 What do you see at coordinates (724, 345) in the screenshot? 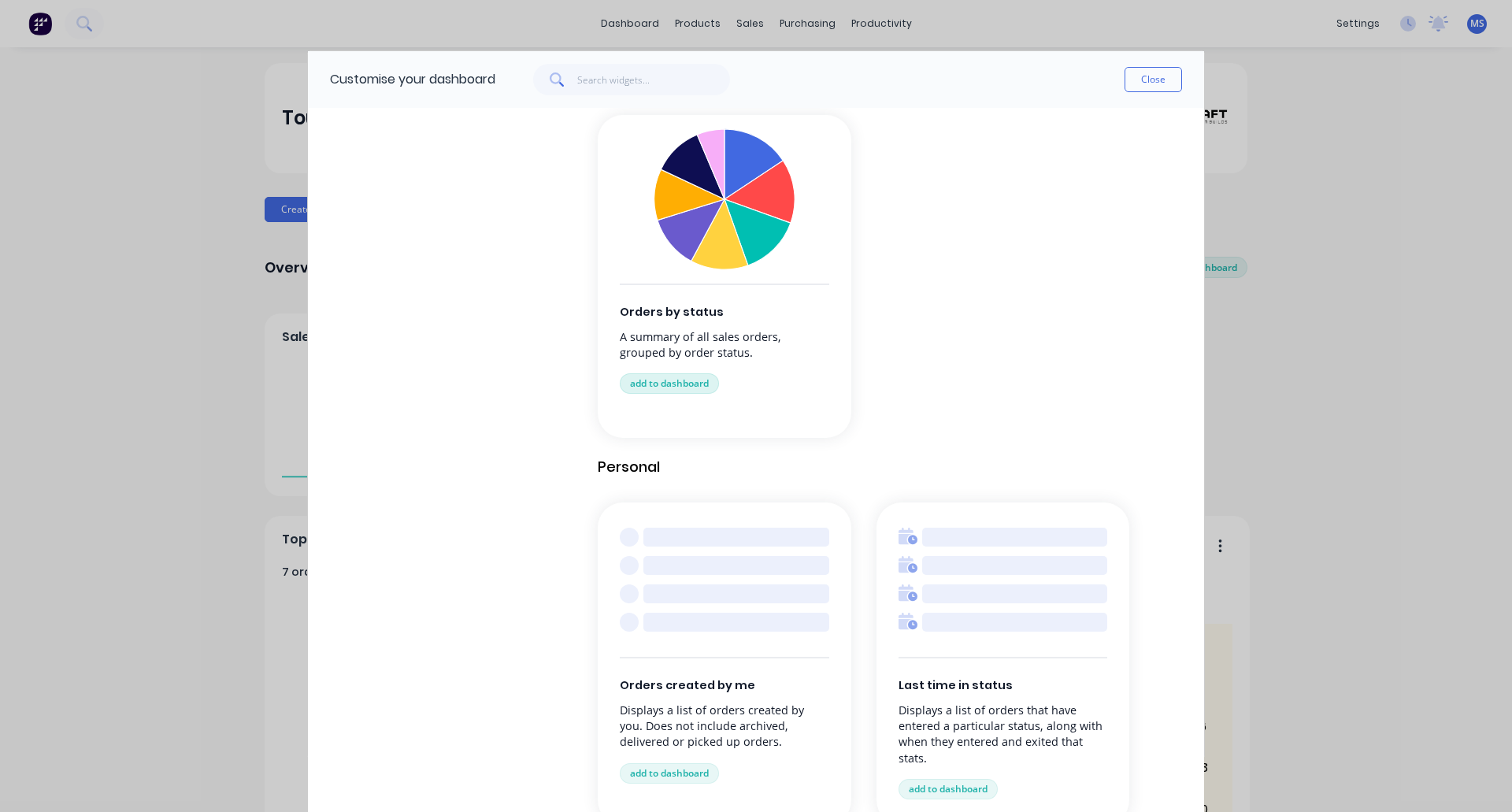
I see `p: A summary of all sales orders, grouped by order status.` at bounding box center [724, 345].